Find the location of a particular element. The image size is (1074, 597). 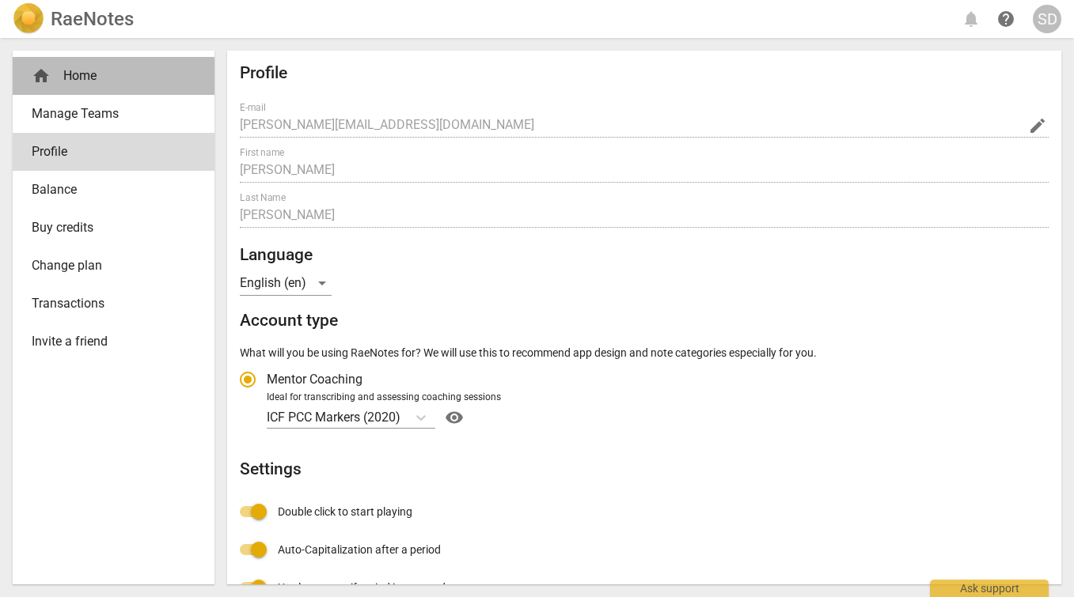

h2: Settings is located at coordinates (644, 469).